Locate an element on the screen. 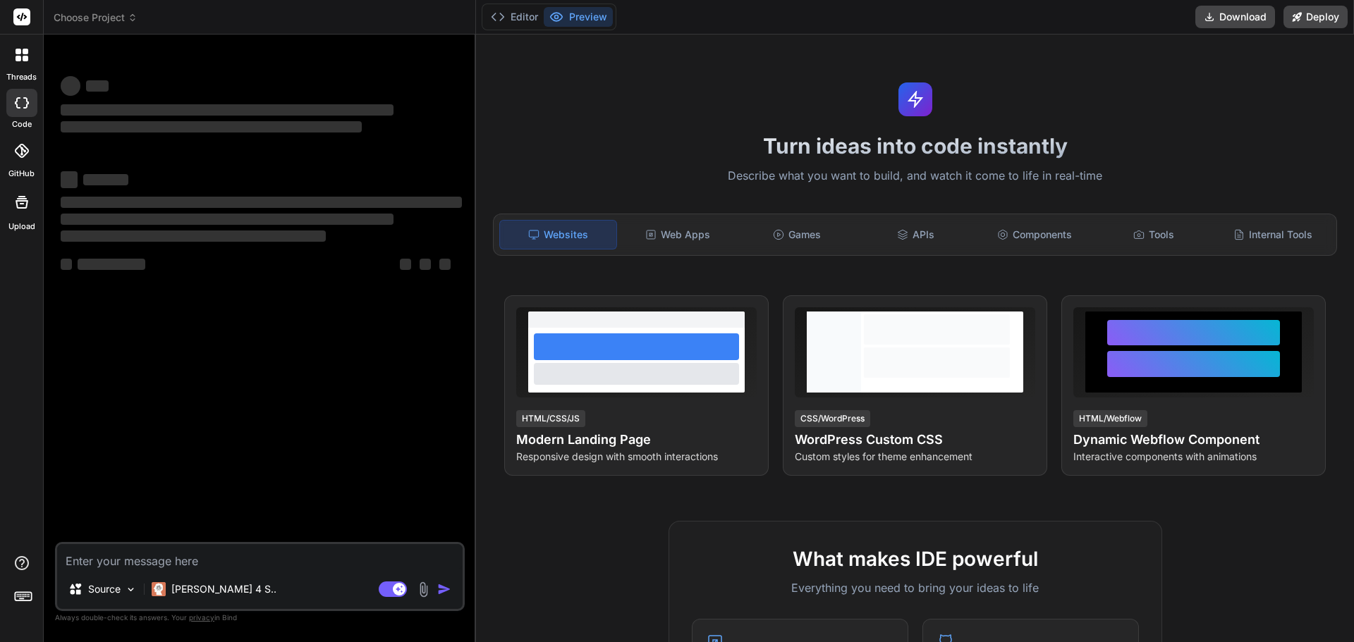 The width and height of the screenshot is (1354, 642). label: Upload is located at coordinates (22, 226).